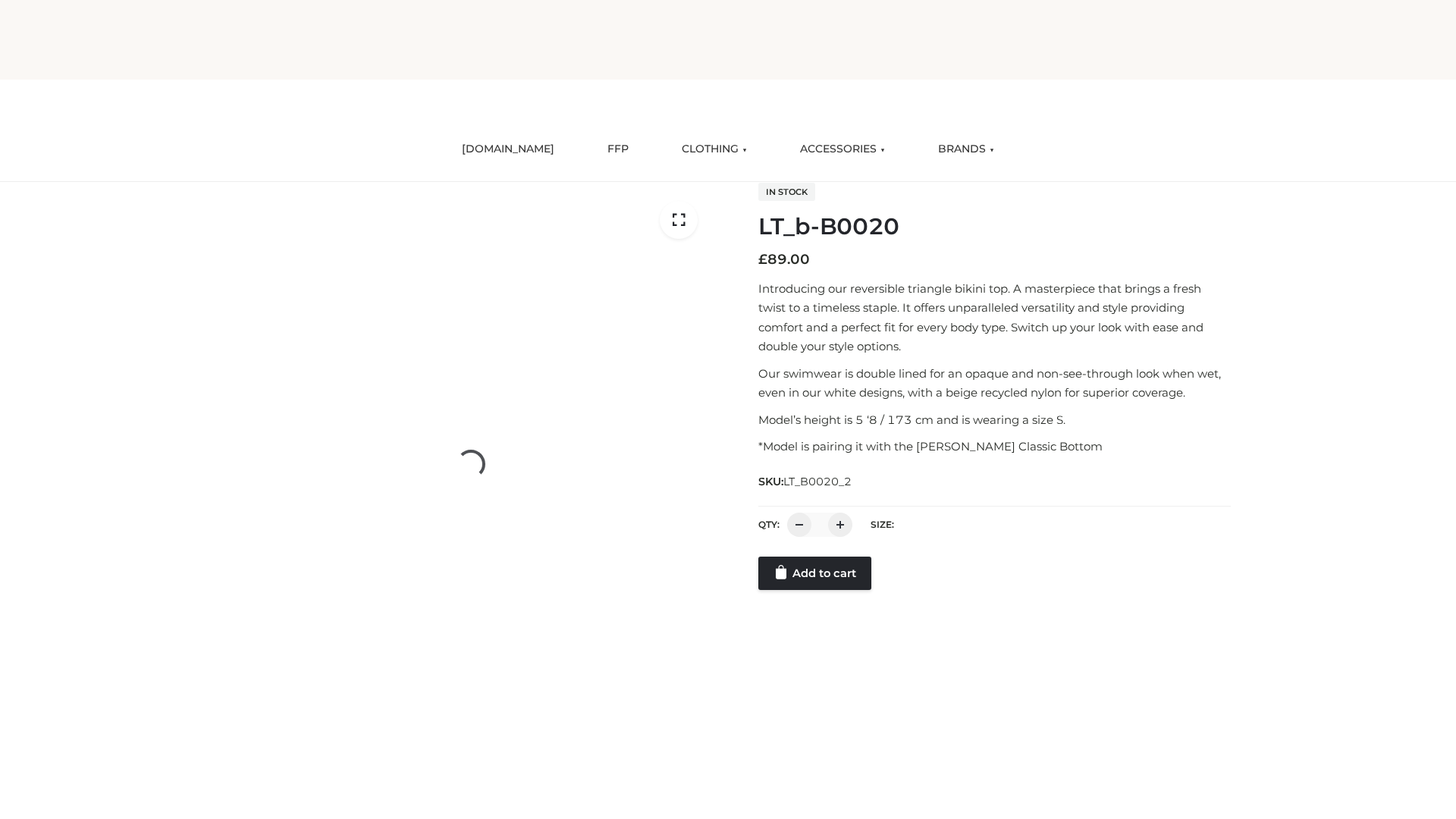 The height and width of the screenshot is (819, 1456). I want to click on h1: LT_b-B0020, so click(995, 227).